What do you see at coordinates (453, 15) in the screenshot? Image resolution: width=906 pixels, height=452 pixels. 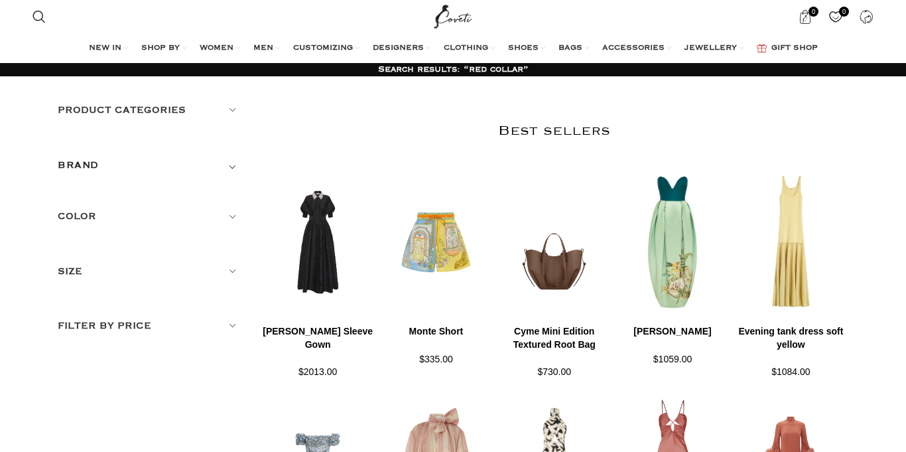 I see `a: Site logo` at bounding box center [453, 15].